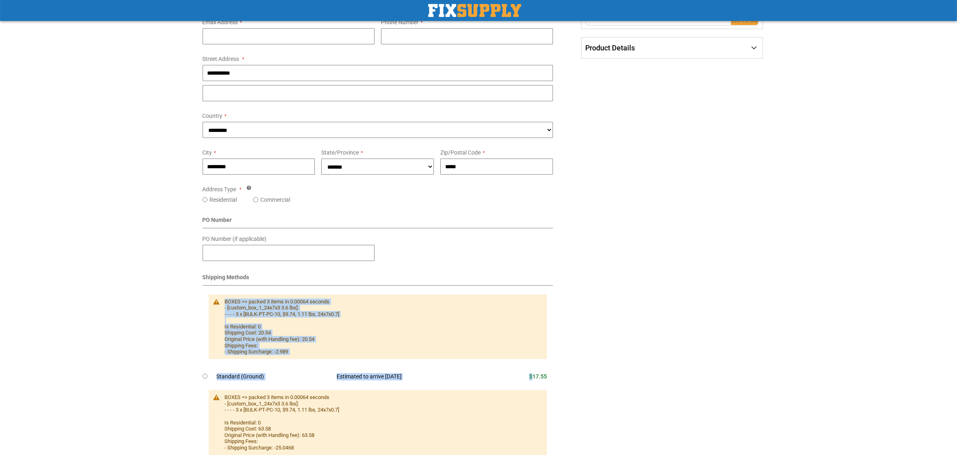  I want to click on span: Zip/Postal Code, so click(461, 153).